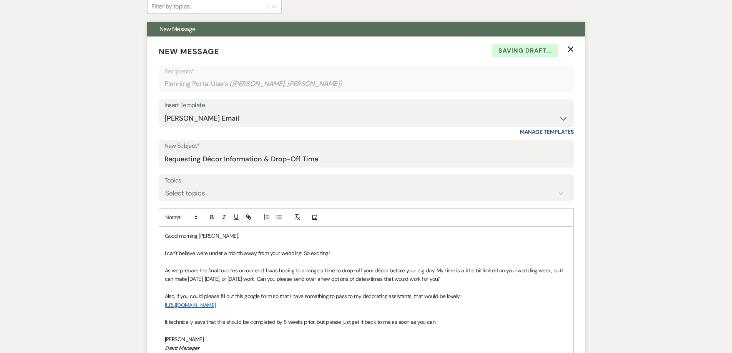  Describe the element at coordinates (172, 7) in the screenshot. I see `div: Filter by topics...` at that location.